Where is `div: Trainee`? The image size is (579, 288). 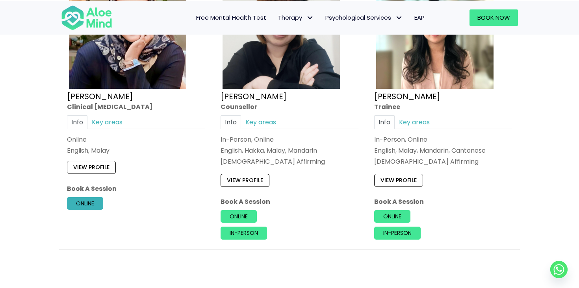 div: Trainee is located at coordinates (443, 107).